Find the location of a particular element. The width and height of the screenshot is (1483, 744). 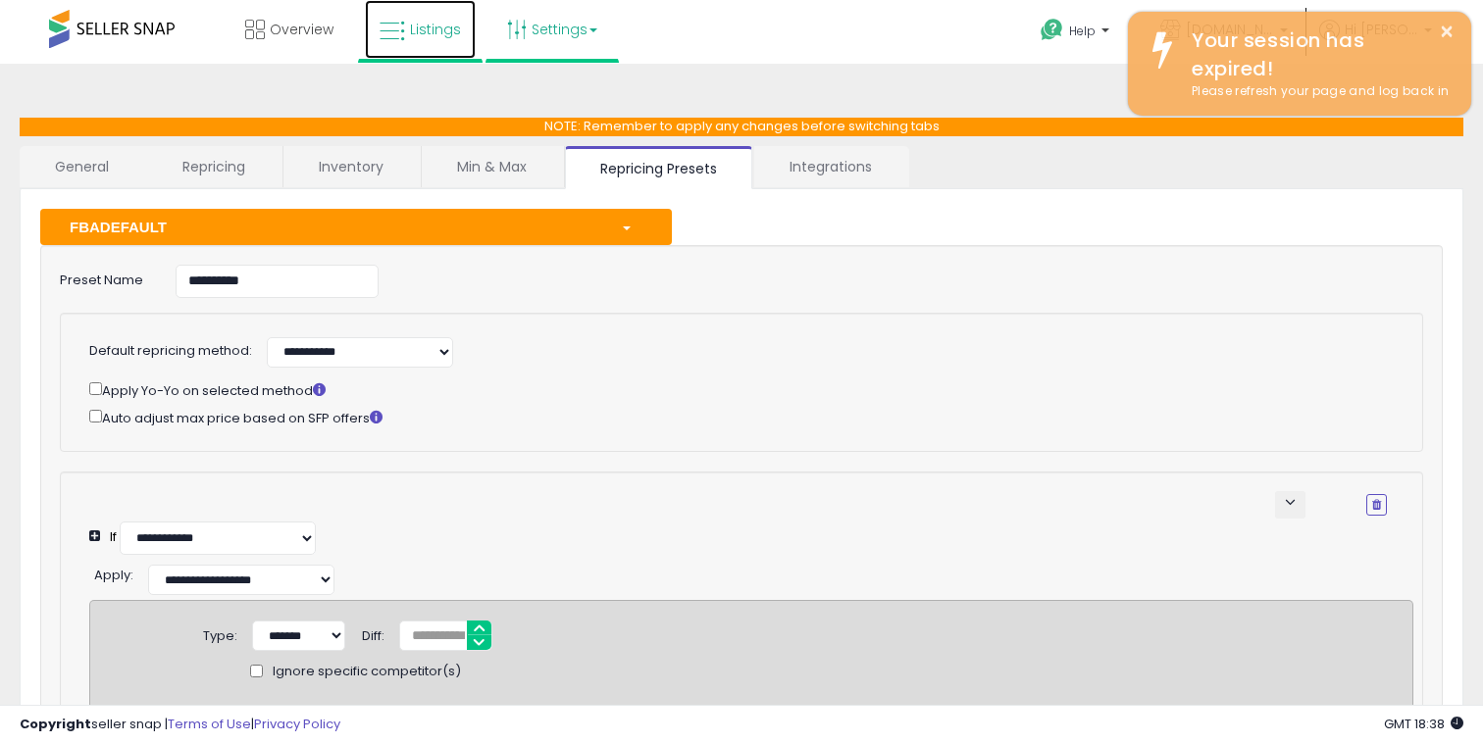

p: NOTE: Remember to apply any changes before switching tabs is located at coordinates (742, 127).